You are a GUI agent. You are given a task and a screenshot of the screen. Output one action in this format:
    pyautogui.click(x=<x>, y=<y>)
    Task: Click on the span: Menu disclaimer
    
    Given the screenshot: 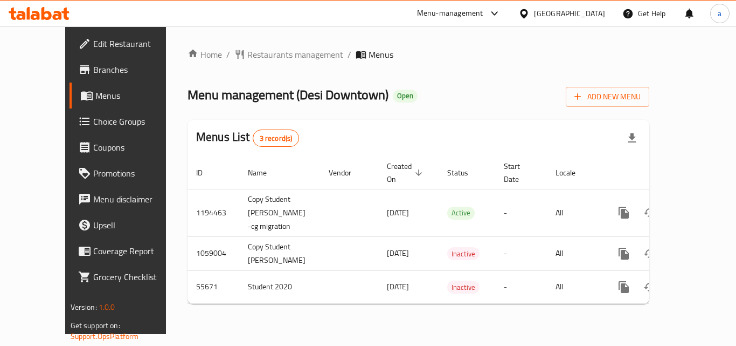 What is the action you would take?
    pyautogui.click(x=136, y=199)
    